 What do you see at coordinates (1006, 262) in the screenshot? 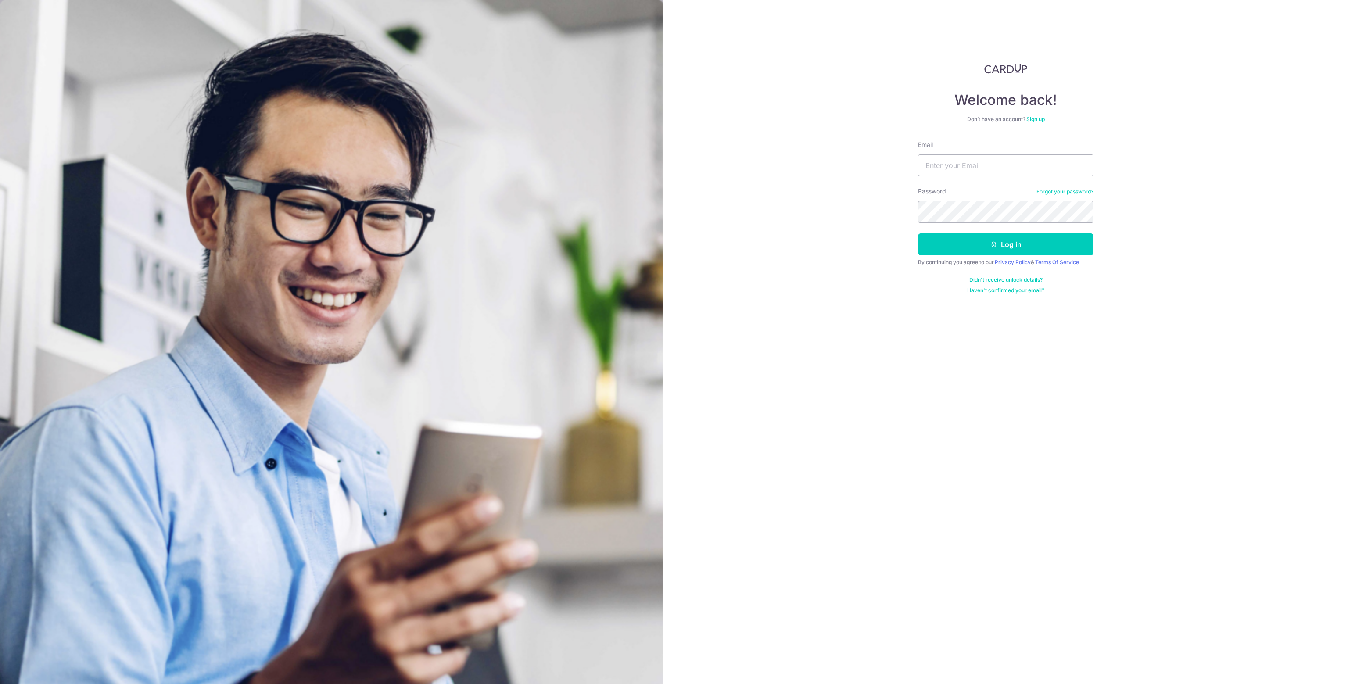
I see `div: By continuing you agree to our &` at bounding box center [1006, 262].